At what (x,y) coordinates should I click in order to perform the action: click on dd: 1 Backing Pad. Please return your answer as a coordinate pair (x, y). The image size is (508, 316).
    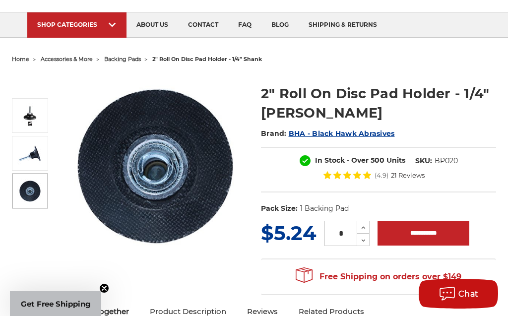
    Looking at the image, I should click on (325, 208).